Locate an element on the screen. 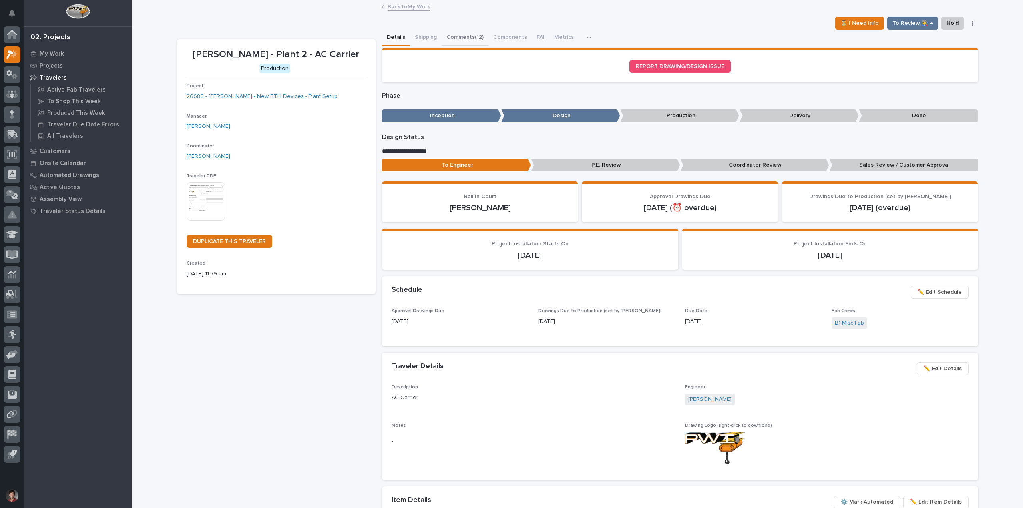 This screenshot has width=1023, height=508. a: Active Quotes is located at coordinates (78, 187).